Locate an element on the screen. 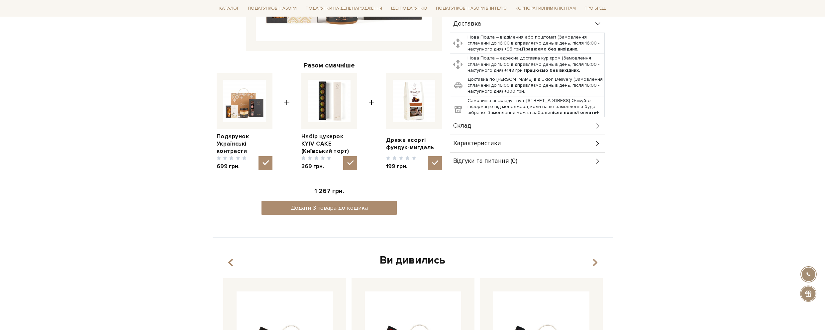 The height and width of the screenshot is (330, 825). span: 199 грн. is located at coordinates (401, 166).